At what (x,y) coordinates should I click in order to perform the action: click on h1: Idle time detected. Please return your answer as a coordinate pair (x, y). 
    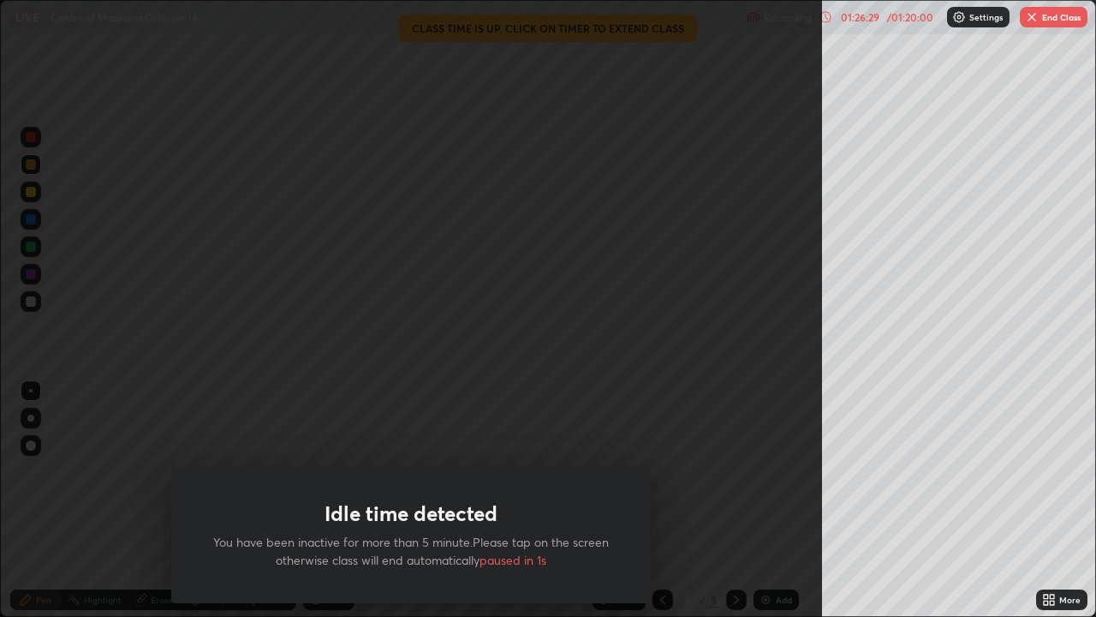
    Looking at the image, I should click on (411, 513).